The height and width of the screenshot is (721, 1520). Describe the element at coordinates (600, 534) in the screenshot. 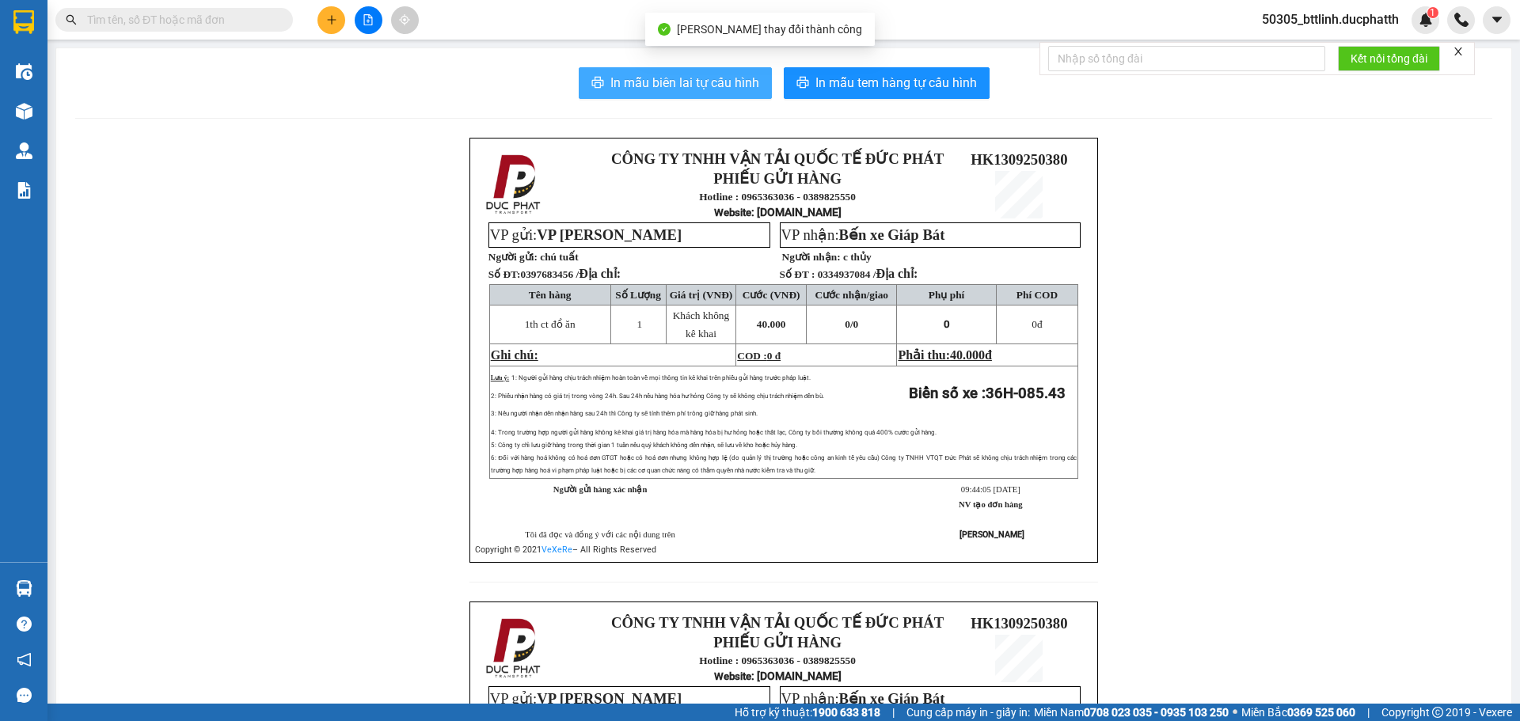

I see `span: Tôi đã đọc và đồng ý với các nội dung trên` at that location.